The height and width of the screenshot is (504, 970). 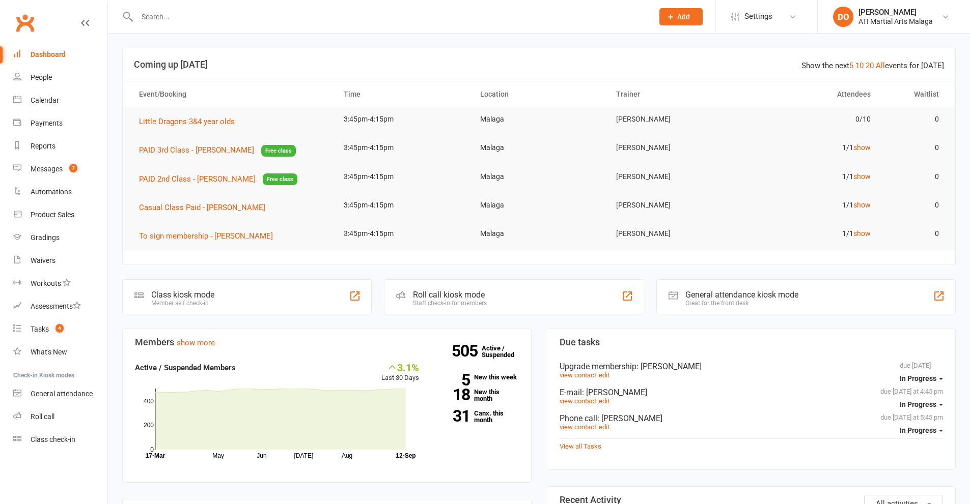 What do you see at coordinates (40, 329) in the screenshot?
I see `div: Tasks` at bounding box center [40, 329].